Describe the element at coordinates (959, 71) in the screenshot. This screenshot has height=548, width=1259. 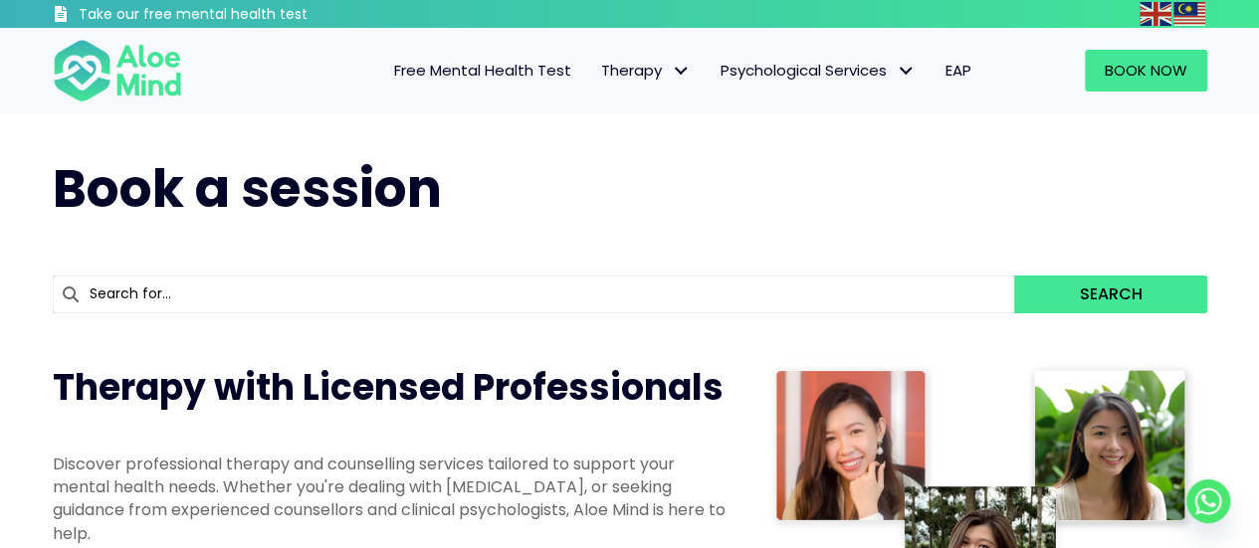
I see `a: EAP` at that location.